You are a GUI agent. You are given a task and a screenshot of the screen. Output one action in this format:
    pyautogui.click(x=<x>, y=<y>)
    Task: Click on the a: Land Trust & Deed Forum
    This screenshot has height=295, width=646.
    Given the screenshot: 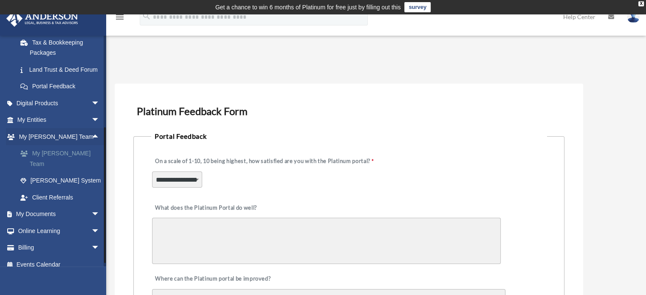 What is the action you would take?
    pyautogui.click(x=62, y=70)
    